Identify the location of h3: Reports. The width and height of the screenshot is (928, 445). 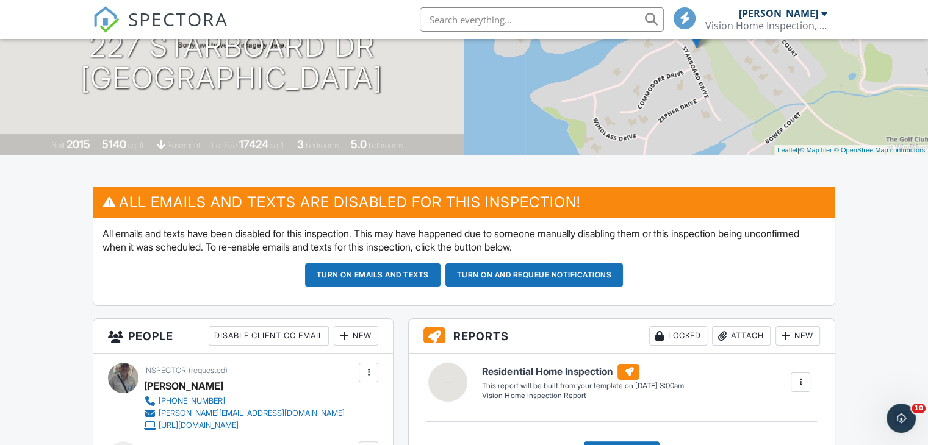
(622, 336).